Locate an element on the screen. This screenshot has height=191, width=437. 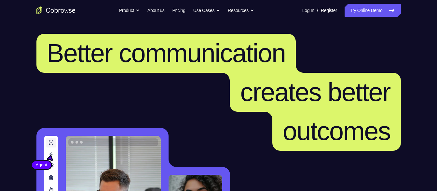
button: Product is located at coordinates (129, 10).